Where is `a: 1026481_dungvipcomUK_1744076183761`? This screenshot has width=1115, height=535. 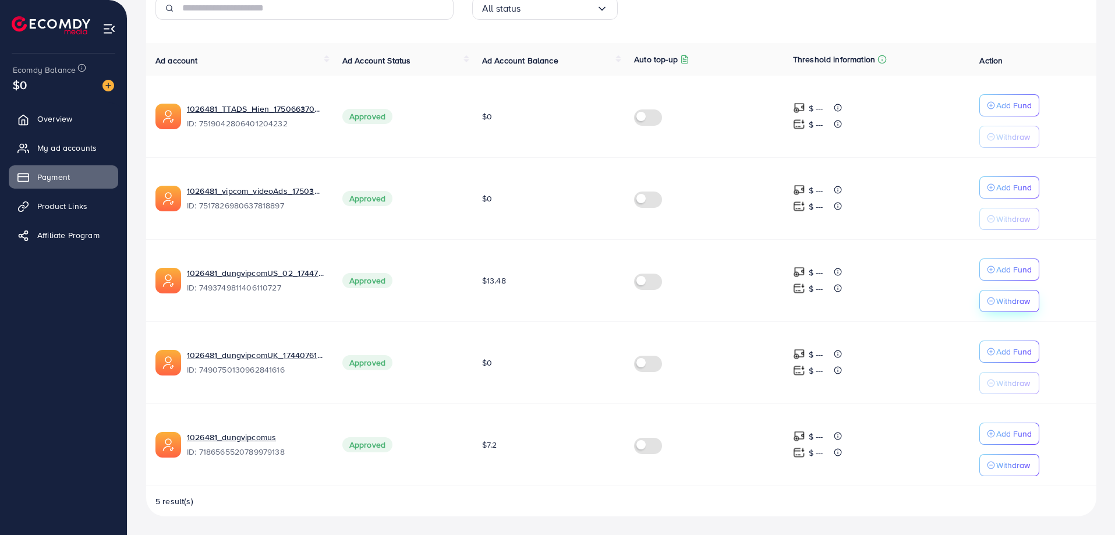
a: 1026481_dungvipcomUK_1744076183761 is located at coordinates (255, 355).